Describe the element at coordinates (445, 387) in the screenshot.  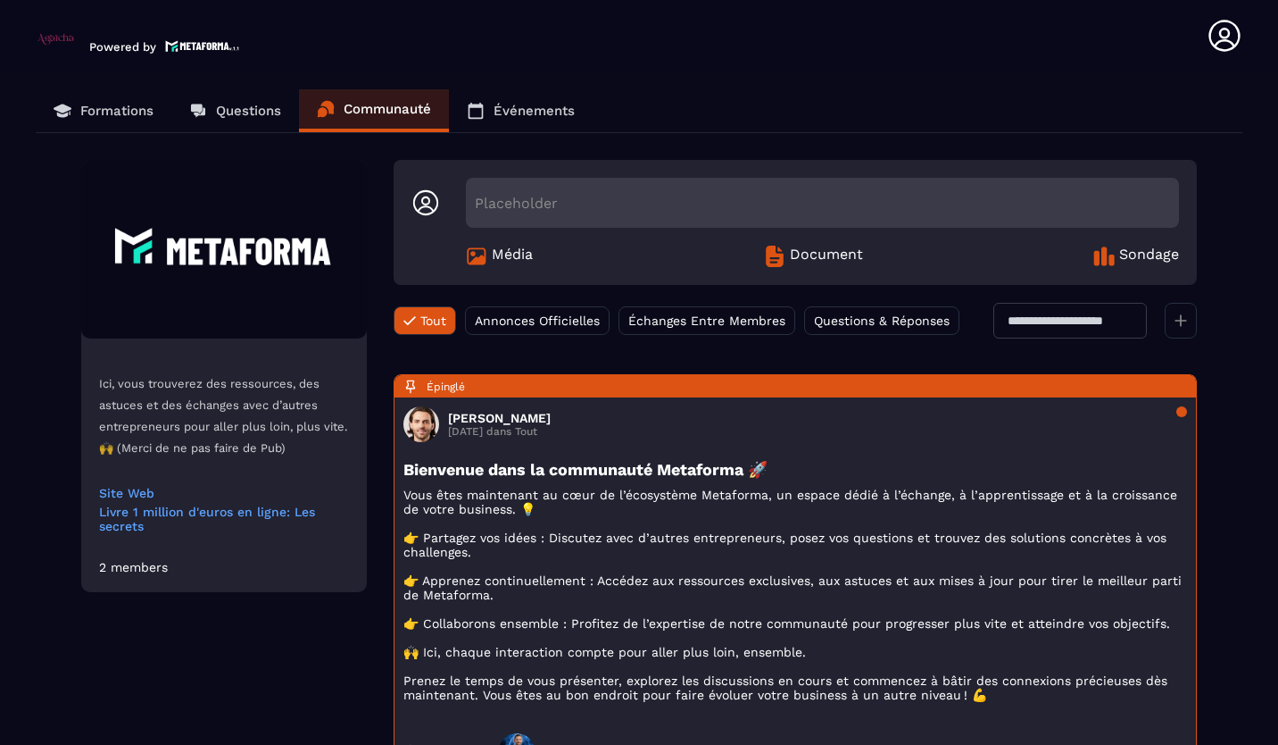
I see `span: Épinglé` at that location.